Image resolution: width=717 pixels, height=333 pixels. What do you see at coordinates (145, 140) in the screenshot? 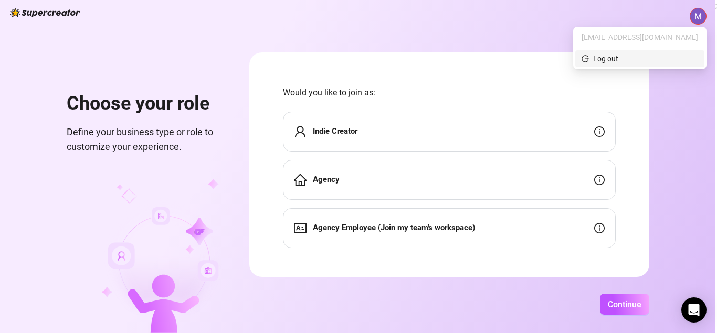
I see `span: Define your business type or role to customize your experience.` at bounding box center [145, 140].